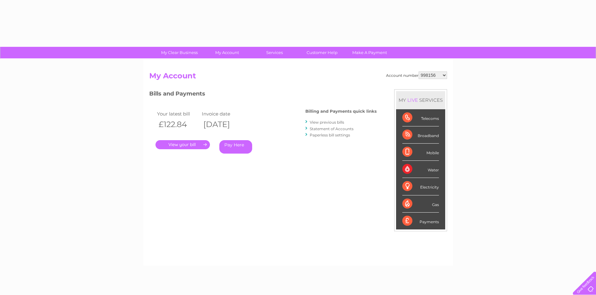  Describe the element at coordinates (178, 124) in the screenshot. I see `th: £122.84` at that location.